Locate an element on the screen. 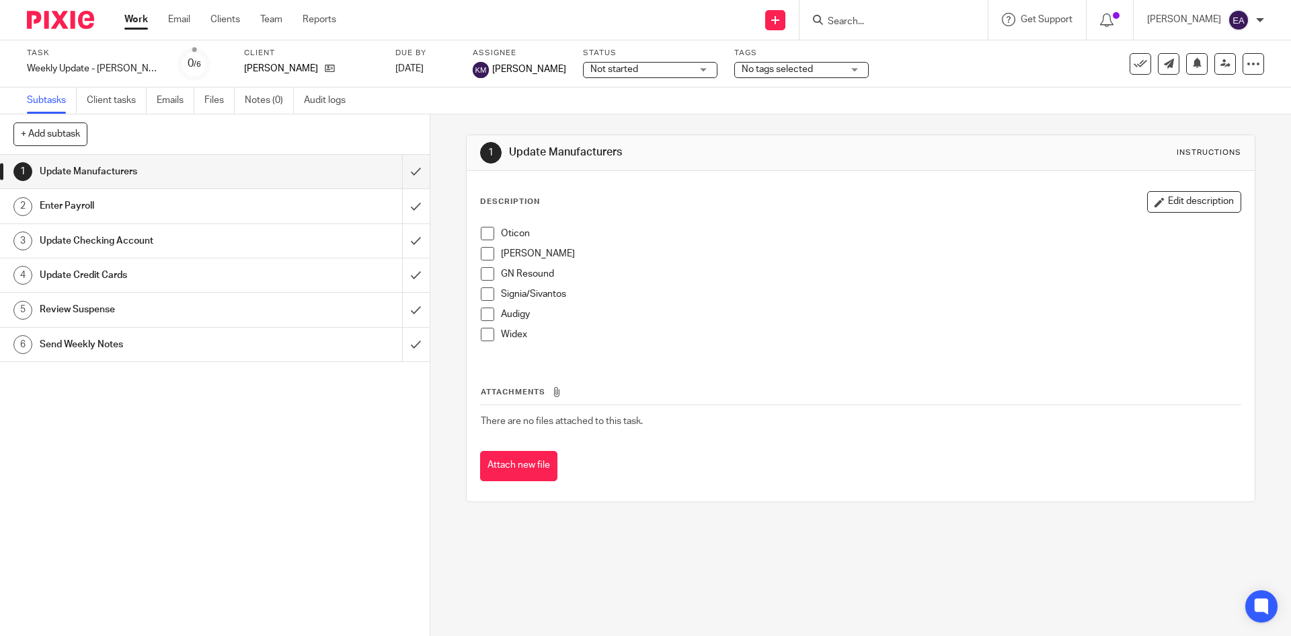 This screenshot has width=1291, height=636. input: Search is located at coordinates (887, 22).